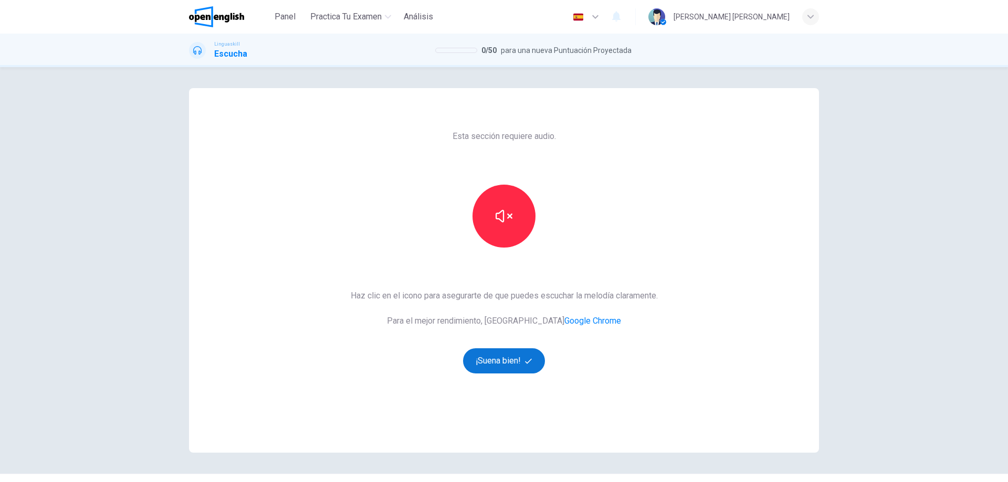 The width and height of the screenshot is (1008, 482). I want to click on a: Google Chrome, so click(593, 321).